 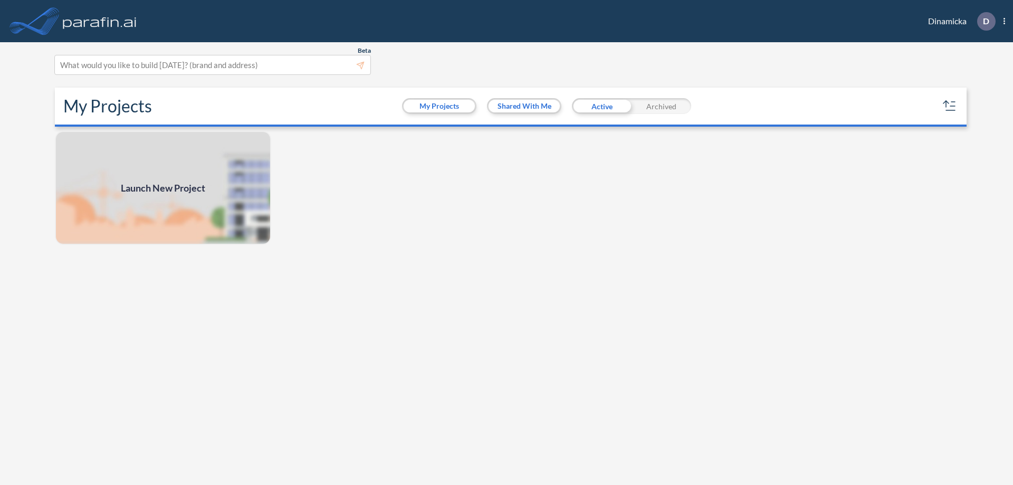 I want to click on button: My Projects, so click(x=439, y=106).